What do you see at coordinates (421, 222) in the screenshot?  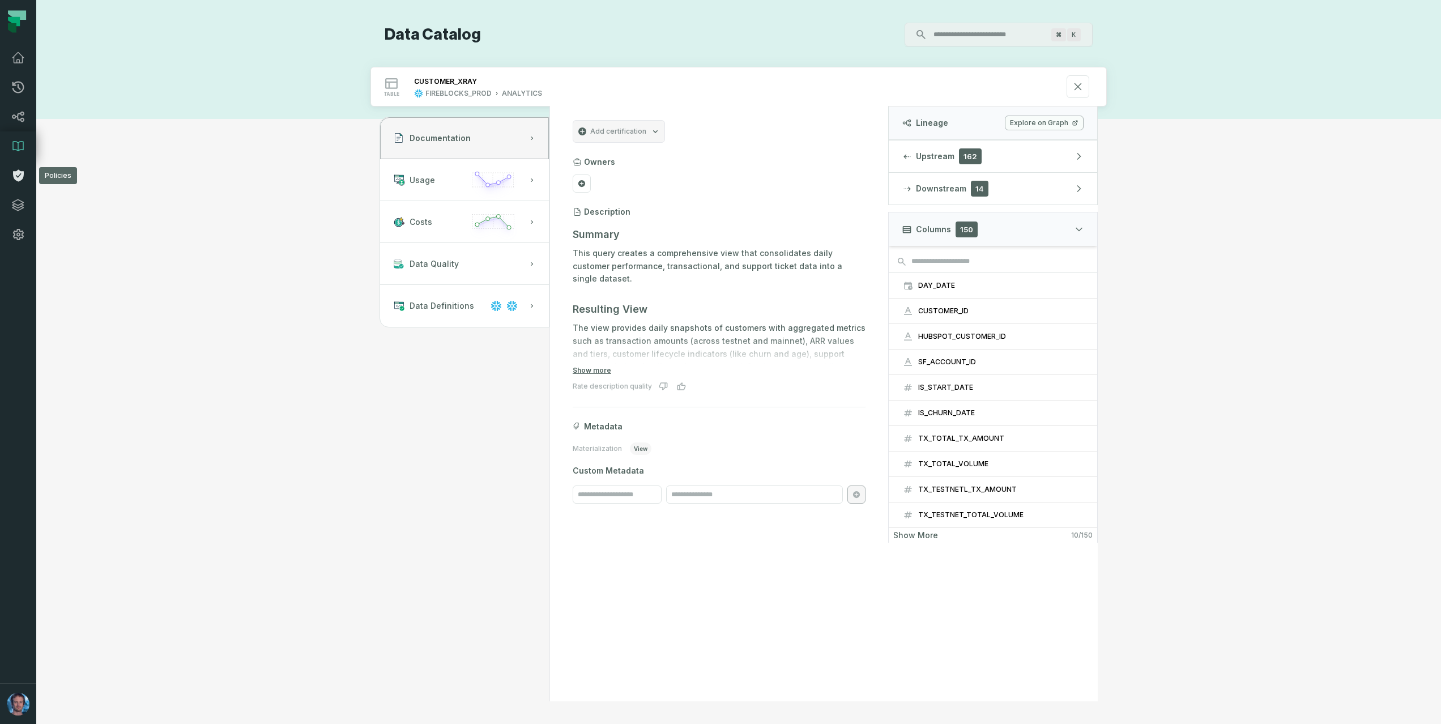 I see `span: Costs` at bounding box center [421, 222].